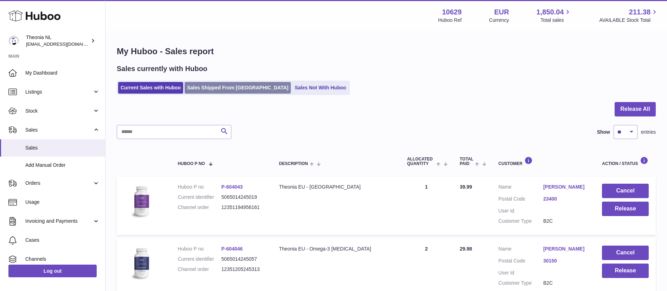 This screenshot has width=667, height=291. I want to click on span: Huboo P no, so click(191, 163).